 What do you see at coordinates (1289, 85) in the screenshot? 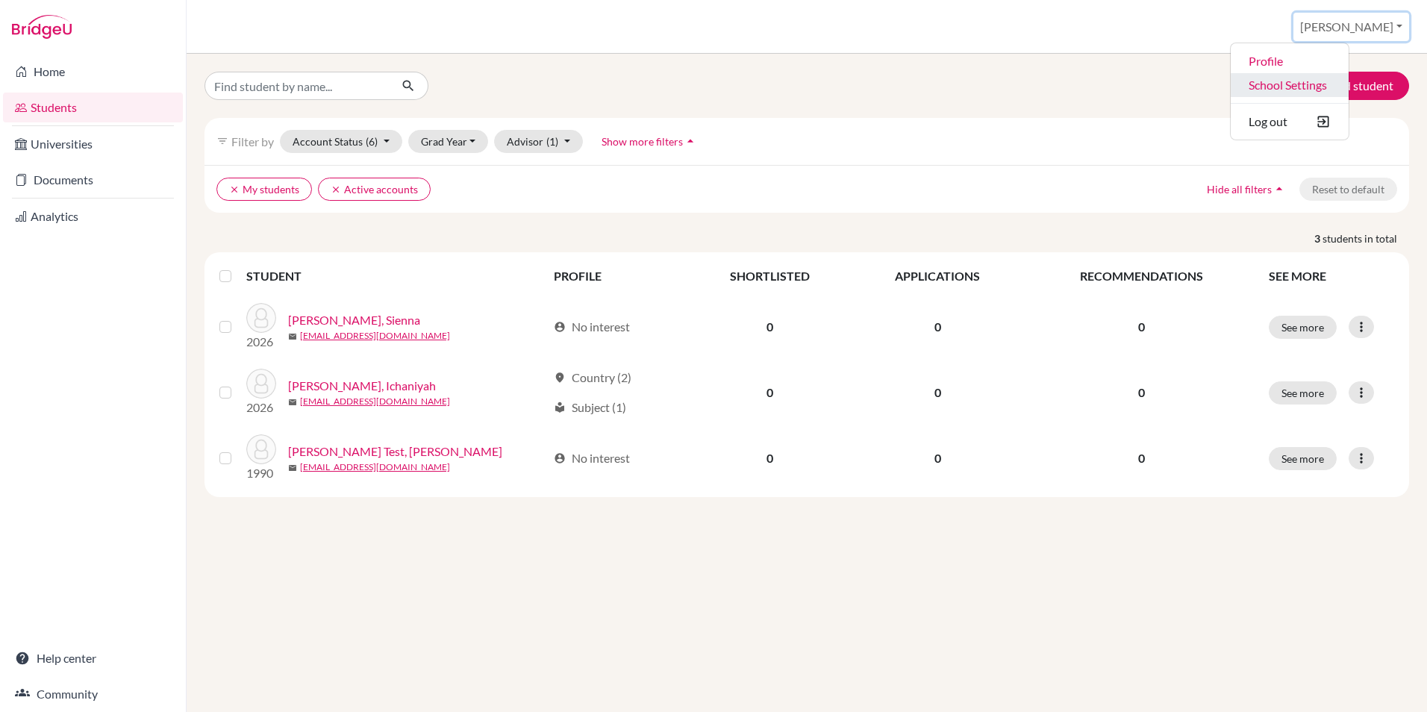
I see `a: School Settings` at bounding box center [1289, 85].